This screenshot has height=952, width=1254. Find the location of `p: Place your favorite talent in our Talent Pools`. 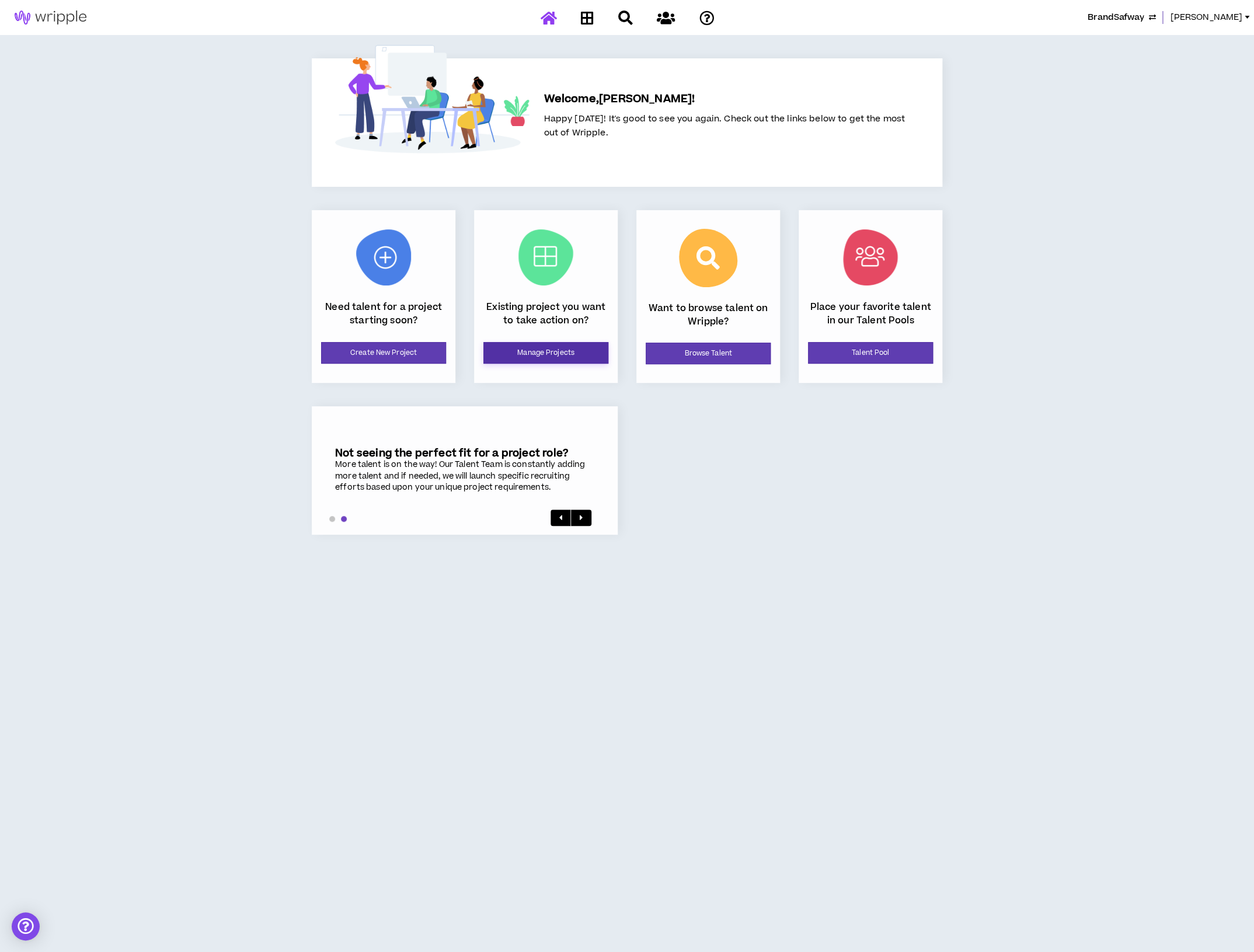

p: Place your favorite talent in our Talent Pools is located at coordinates (870, 314).